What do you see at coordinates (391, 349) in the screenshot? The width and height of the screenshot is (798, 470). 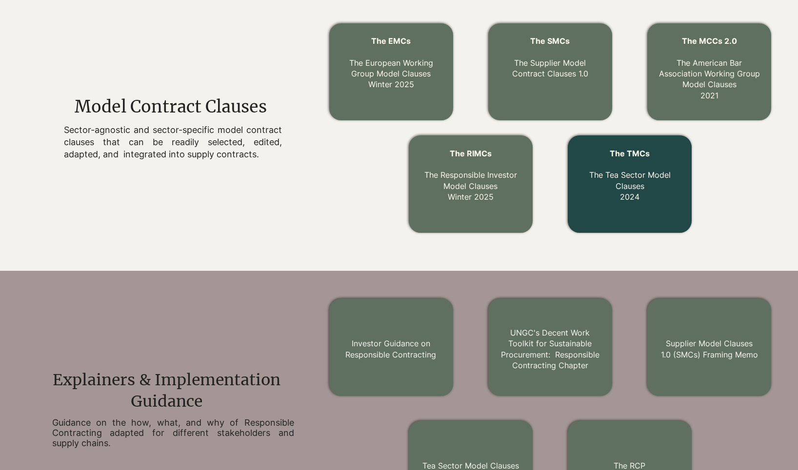 I see `a: Investor Guidance on Responsible Contracting` at bounding box center [391, 349].